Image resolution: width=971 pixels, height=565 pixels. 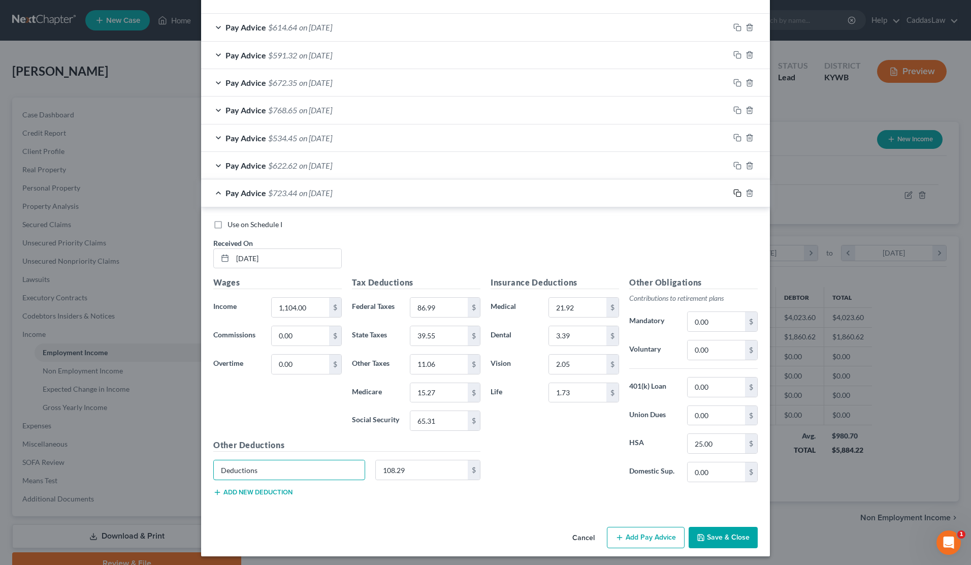 I want to click on label: Life, so click(x=515, y=393).